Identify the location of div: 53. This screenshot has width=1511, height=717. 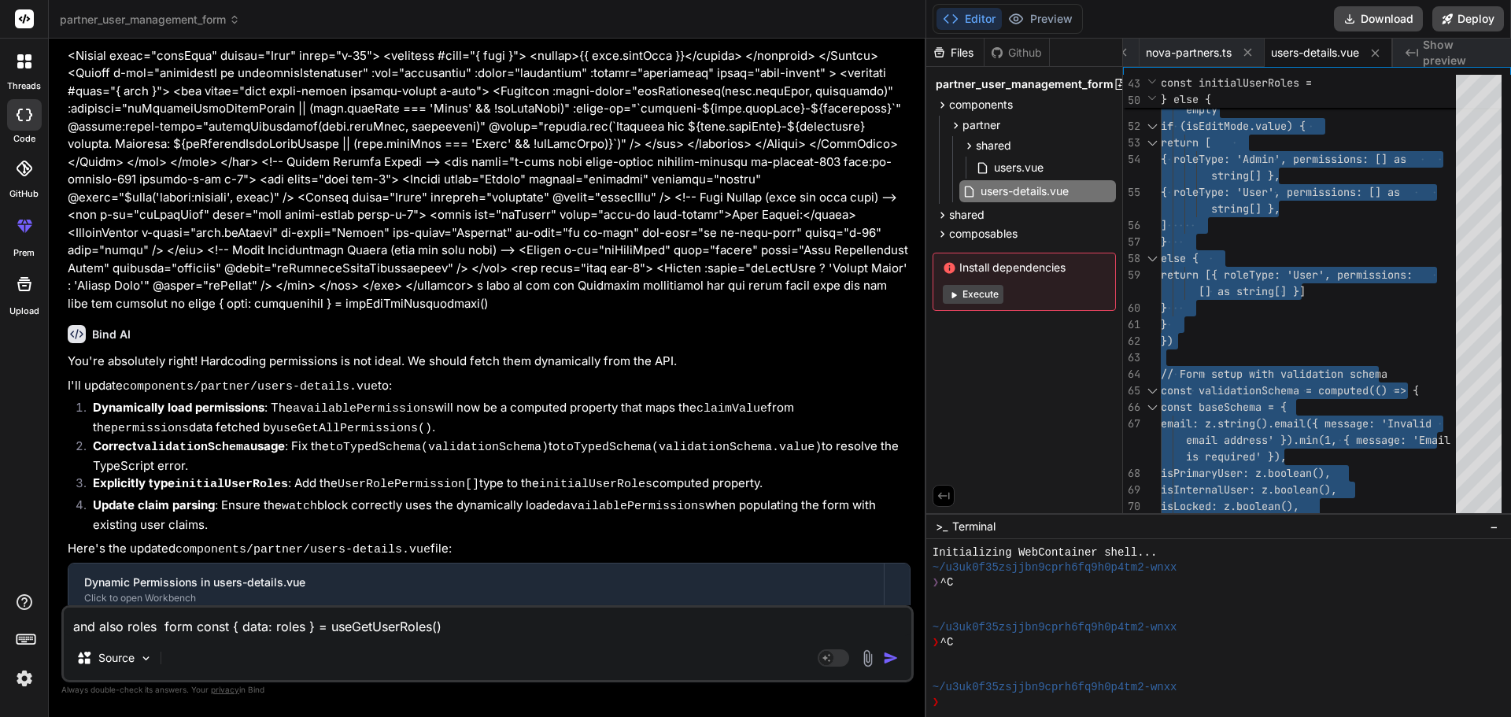
(1131, 142).